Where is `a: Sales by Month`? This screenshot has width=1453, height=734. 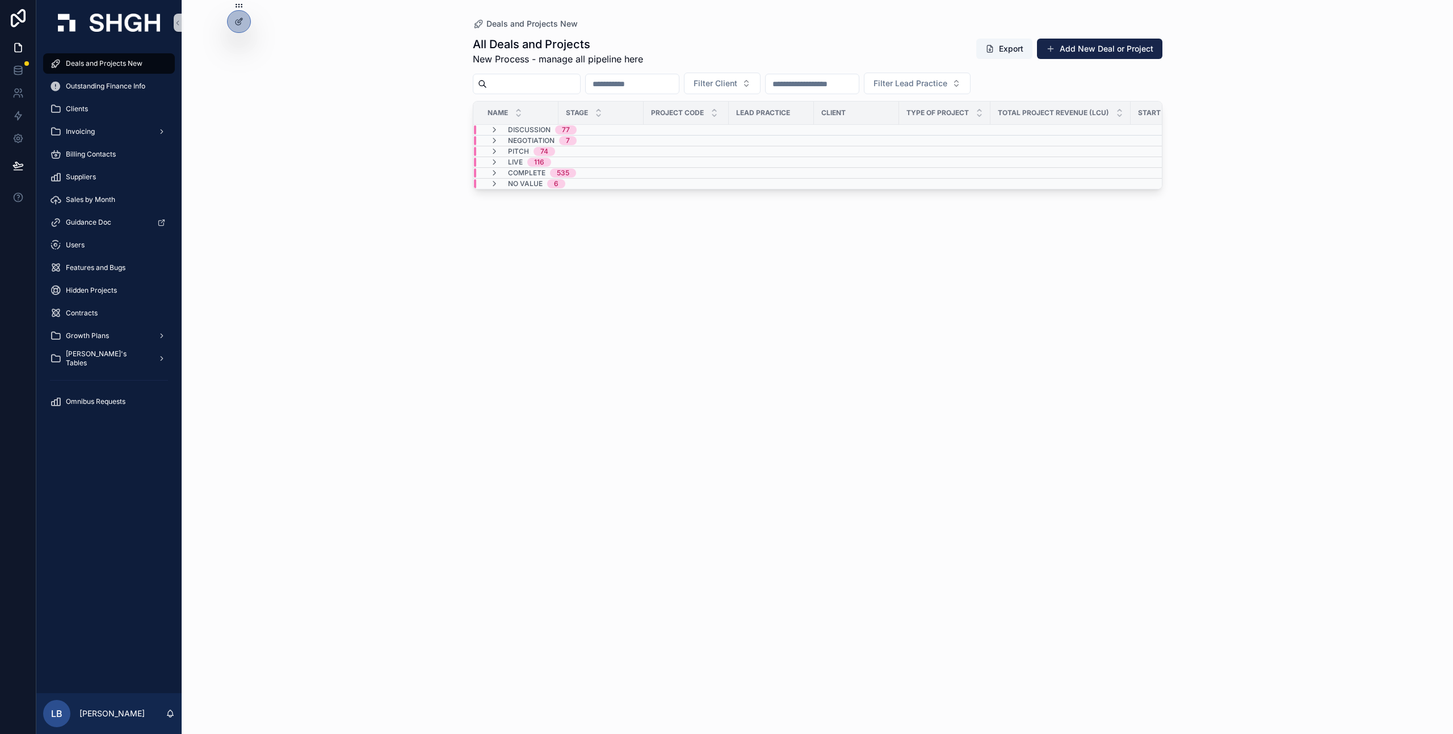
a: Sales by Month is located at coordinates (109, 200).